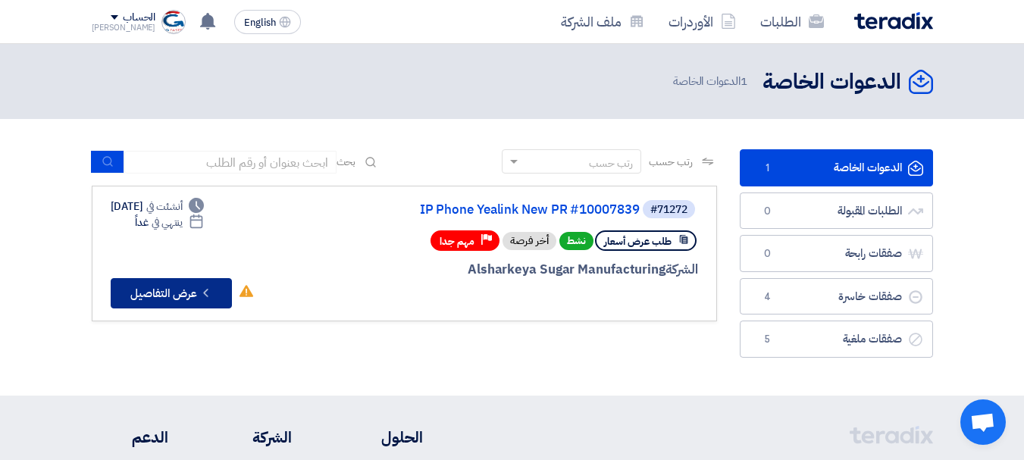 The image size is (1024, 460). I want to click on a: ملف الشركة, so click(603, 21).